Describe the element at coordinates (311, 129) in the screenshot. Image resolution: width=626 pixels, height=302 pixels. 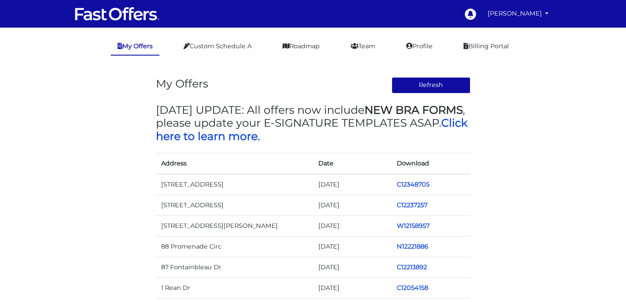
I see `a: Click here to learn more.` at that location.